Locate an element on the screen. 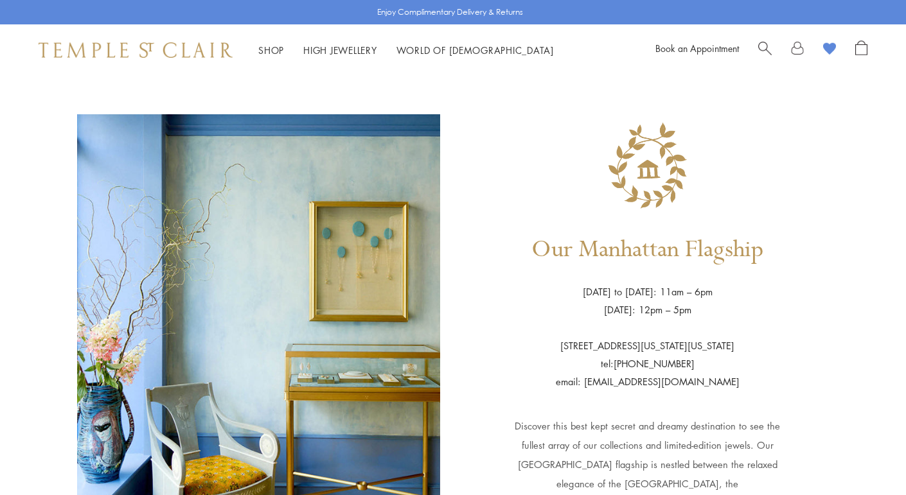 This screenshot has width=906, height=495. h1: Our Manhattan Flagship is located at coordinates (647, 250).